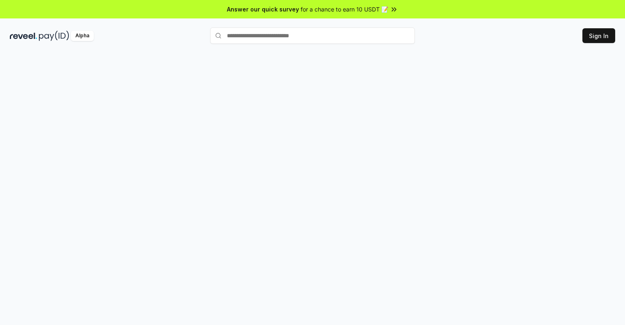  Describe the element at coordinates (82, 36) in the screenshot. I see `div: Alpha` at that location.